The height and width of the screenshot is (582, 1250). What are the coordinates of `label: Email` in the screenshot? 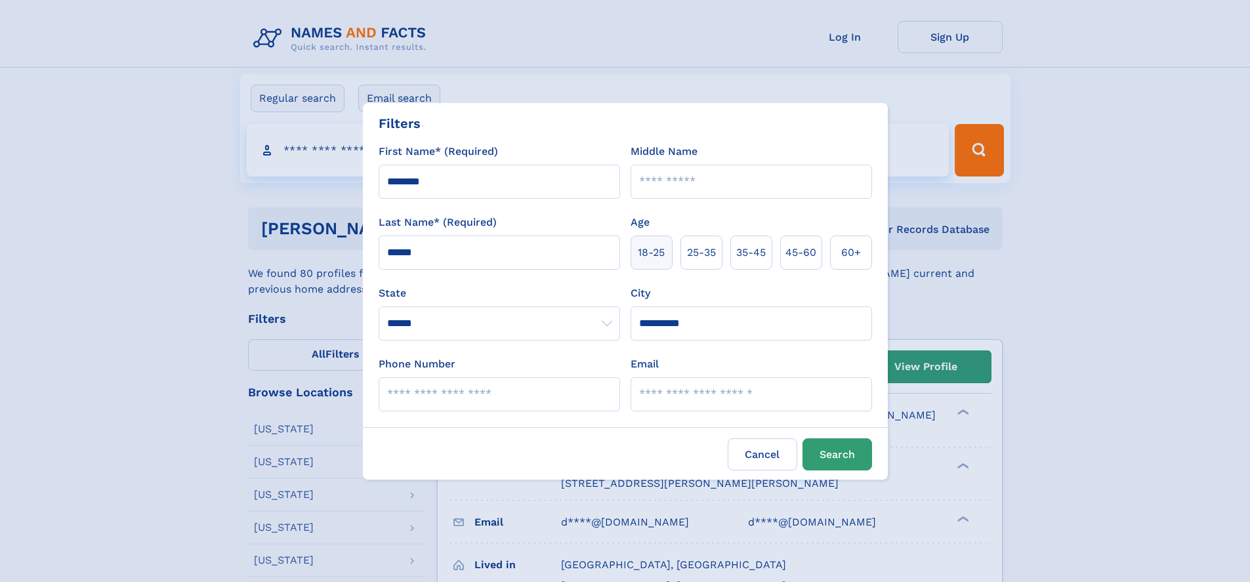 It's located at (644, 364).